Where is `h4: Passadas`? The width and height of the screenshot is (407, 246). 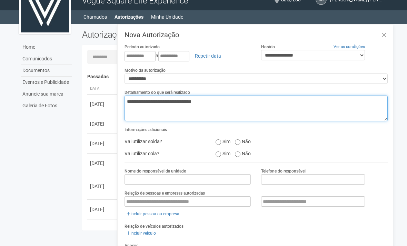 h4: Passadas is located at coordinates (235, 77).